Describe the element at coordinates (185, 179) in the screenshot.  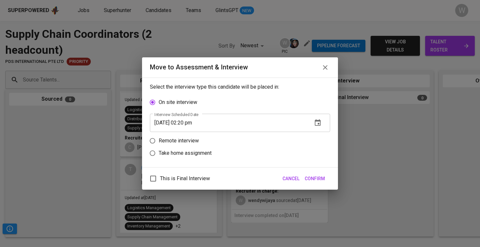
I see `span: This is Final Interview` at that location.